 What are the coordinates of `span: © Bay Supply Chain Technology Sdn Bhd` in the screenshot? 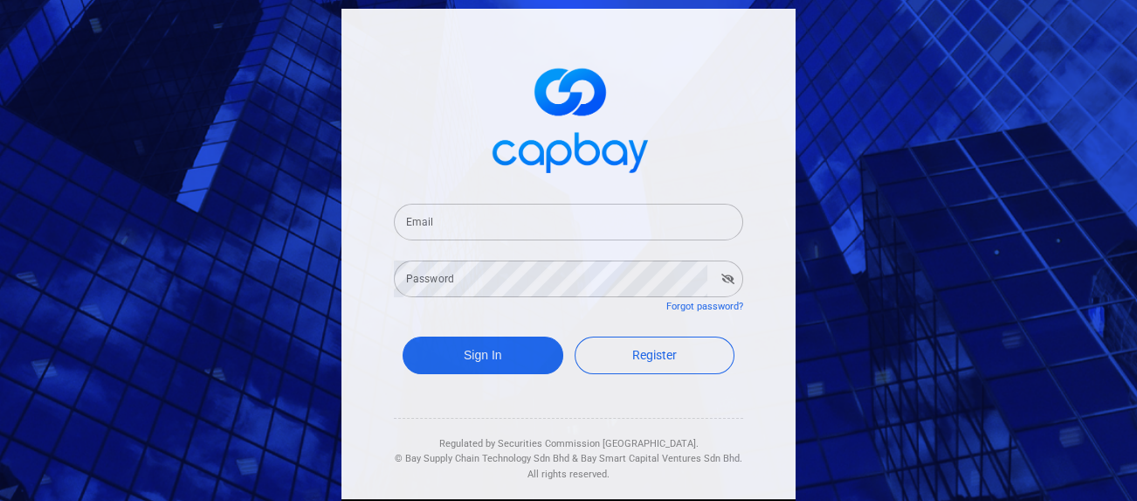 It's located at (482, 458).